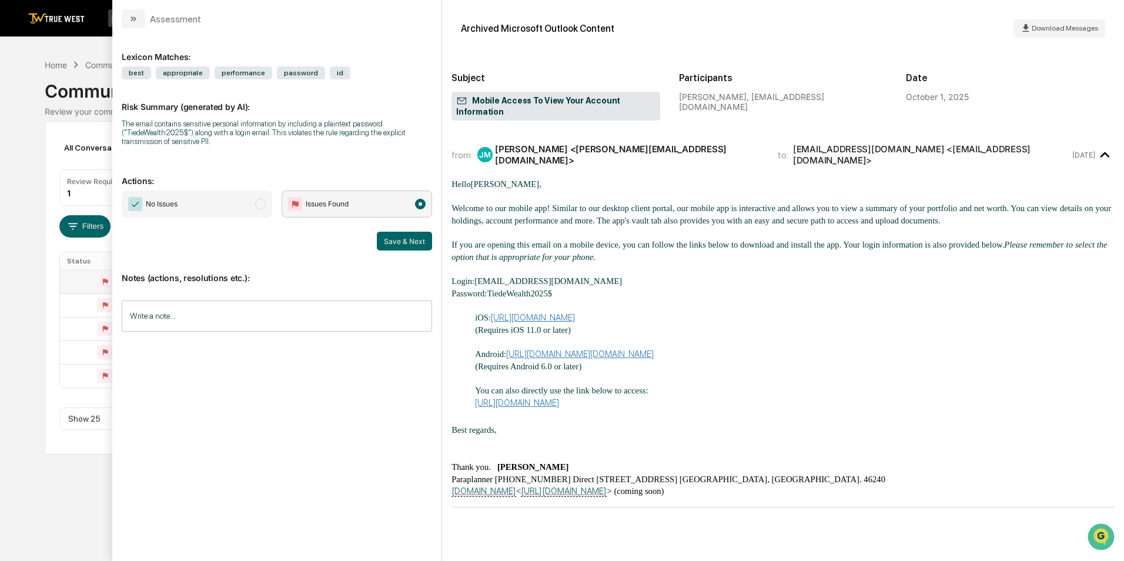  Describe the element at coordinates (85, 226) in the screenshot. I see `button: Filters` at that location.